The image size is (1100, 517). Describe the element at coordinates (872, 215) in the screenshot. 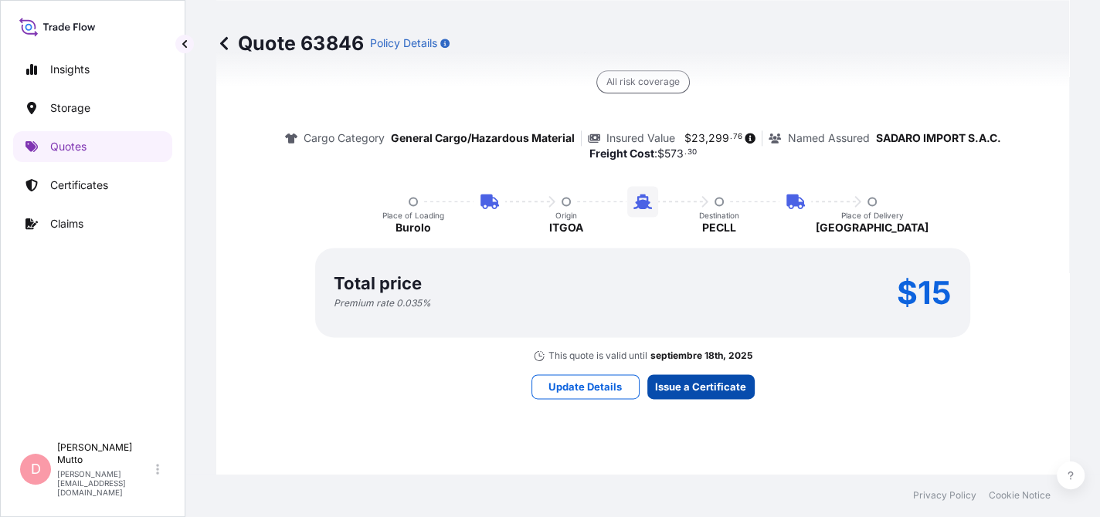

I see `p: Place of Delivery` at that location.